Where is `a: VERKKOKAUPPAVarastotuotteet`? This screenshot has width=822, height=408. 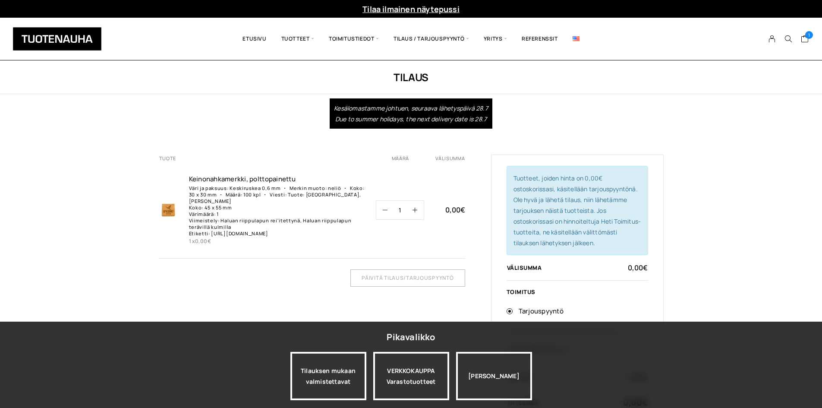
a: VERKKOKAUPPAVarastotuotteet is located at coordinates (411, 376).